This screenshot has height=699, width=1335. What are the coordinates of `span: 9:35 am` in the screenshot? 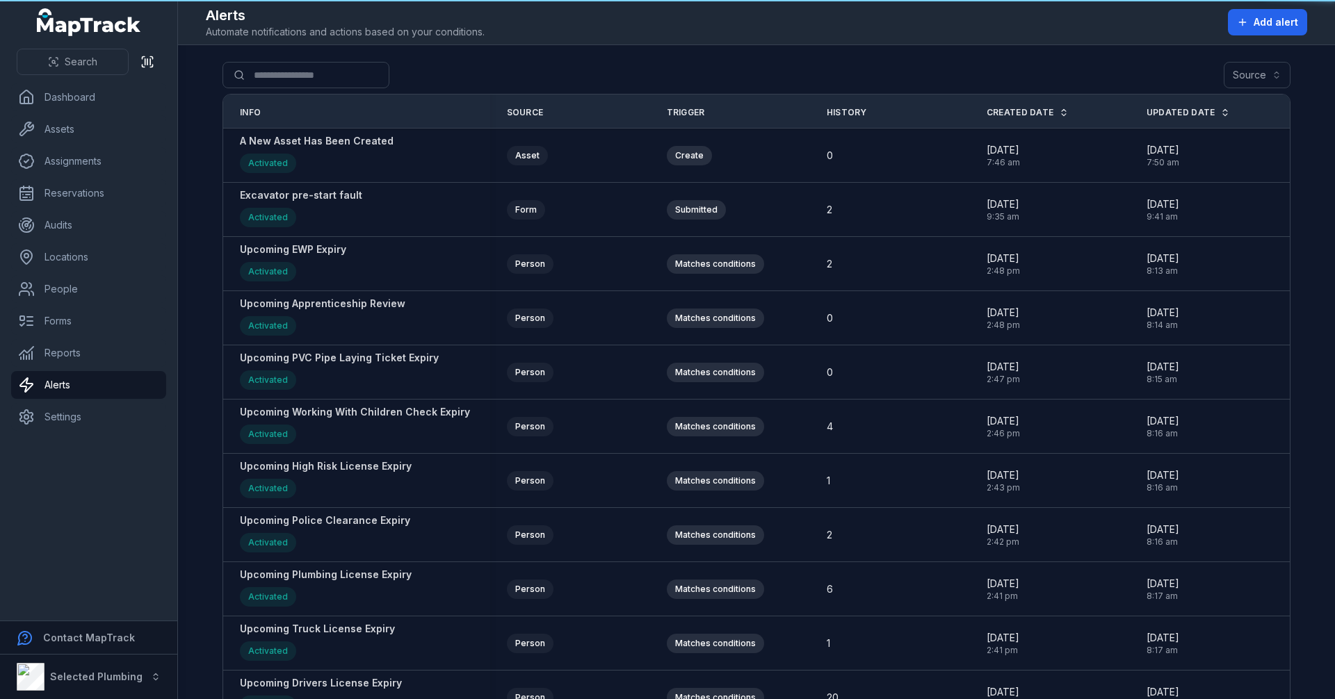 It's located at (1002, 217).